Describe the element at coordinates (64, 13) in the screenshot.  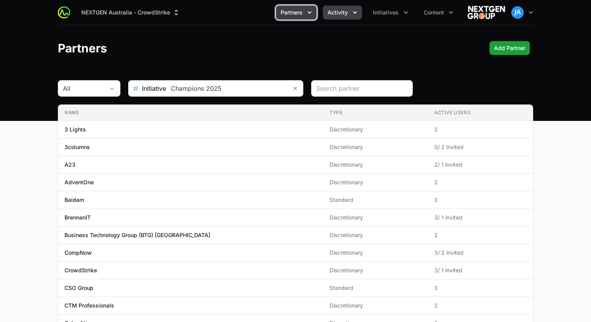
I see `img: ActivitySource` at that location.